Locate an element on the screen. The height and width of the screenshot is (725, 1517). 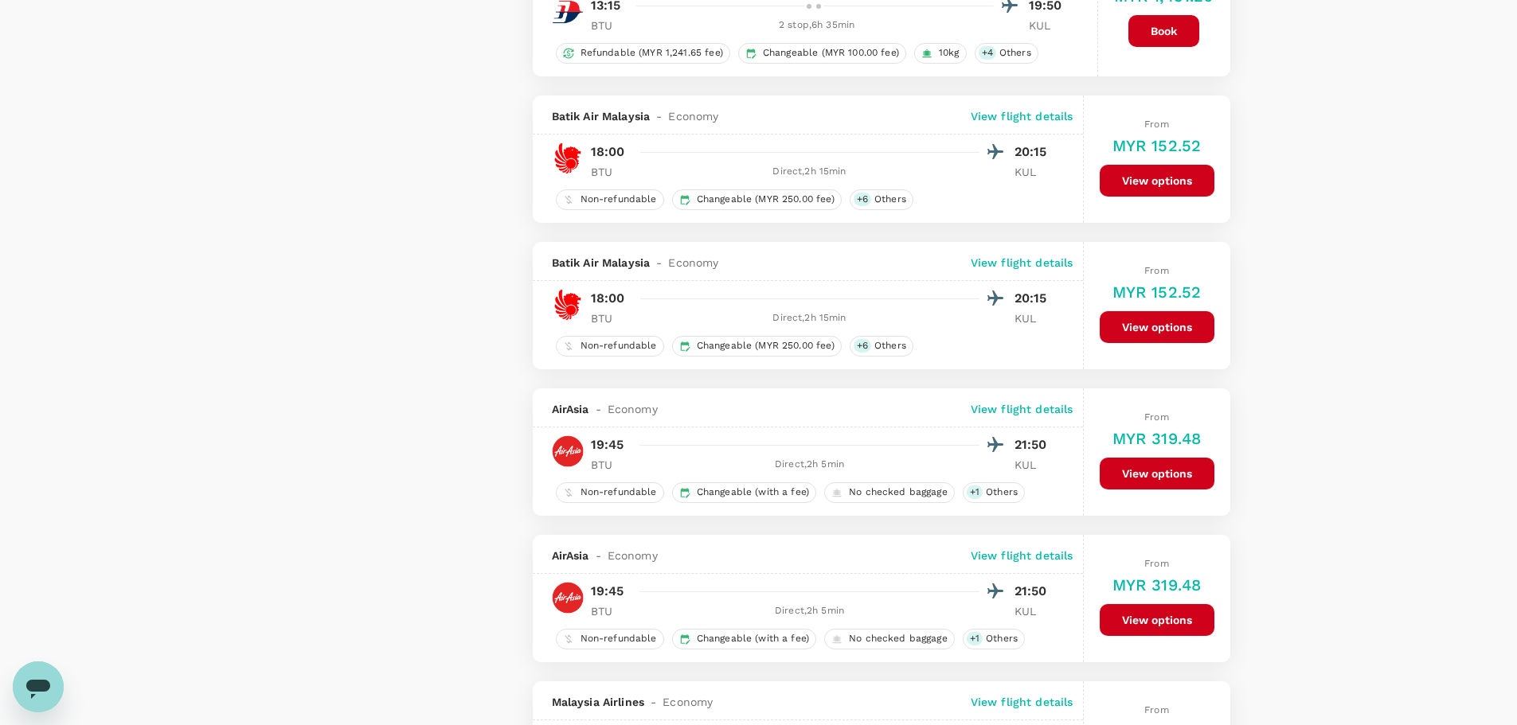
div: 2 stop , 6h 35min is located at coordinates (817, 25).